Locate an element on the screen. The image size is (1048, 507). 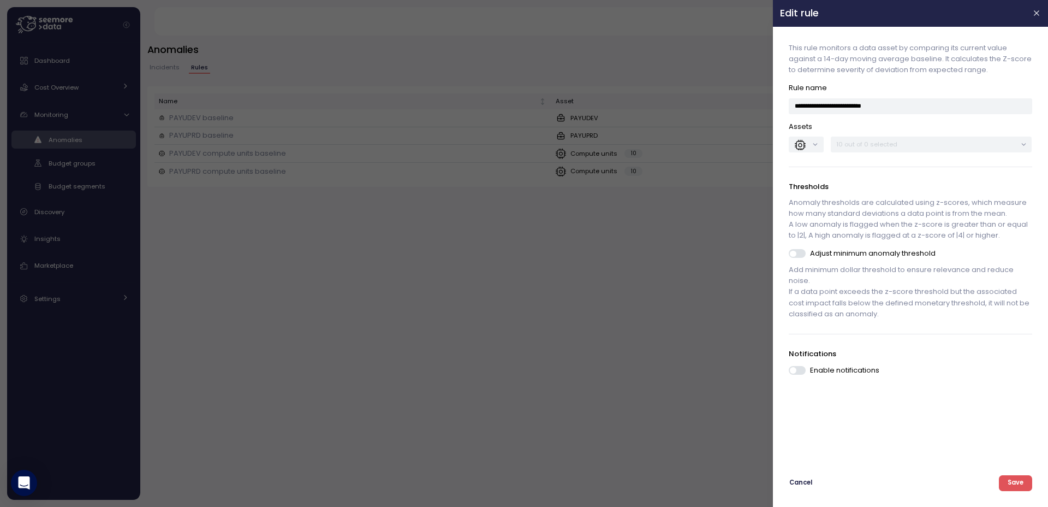
button: Cancel is located at coordinates (801, 483).